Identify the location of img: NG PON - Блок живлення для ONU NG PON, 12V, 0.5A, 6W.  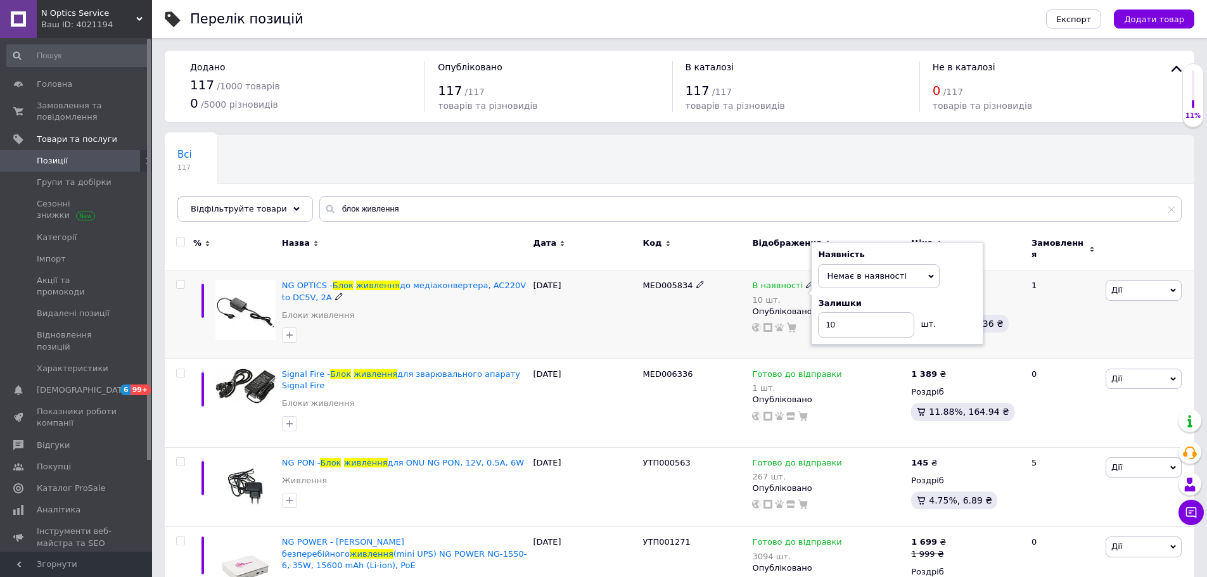
(245, 487).